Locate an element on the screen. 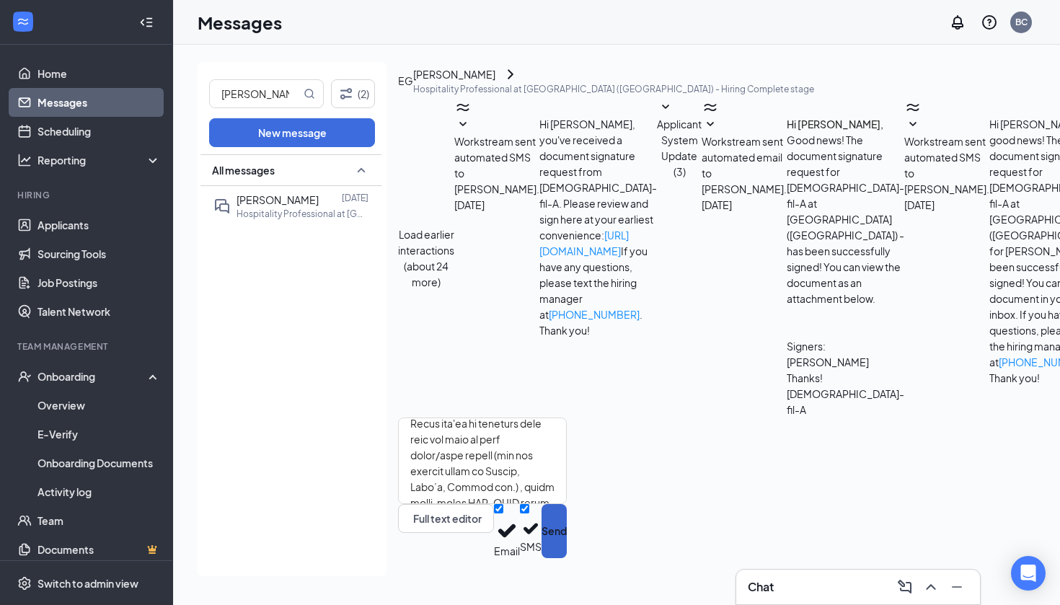  span: Applicant System Update (3) is located at coordinates (680, 148).